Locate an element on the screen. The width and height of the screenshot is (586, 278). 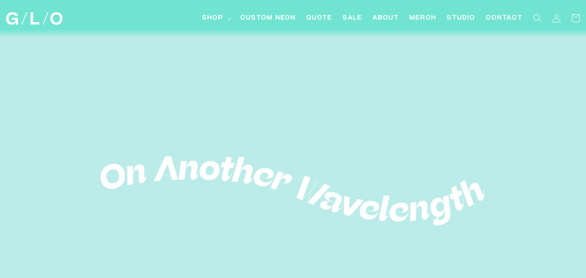
a: Custom Neon is located at coordinates (268, 18).